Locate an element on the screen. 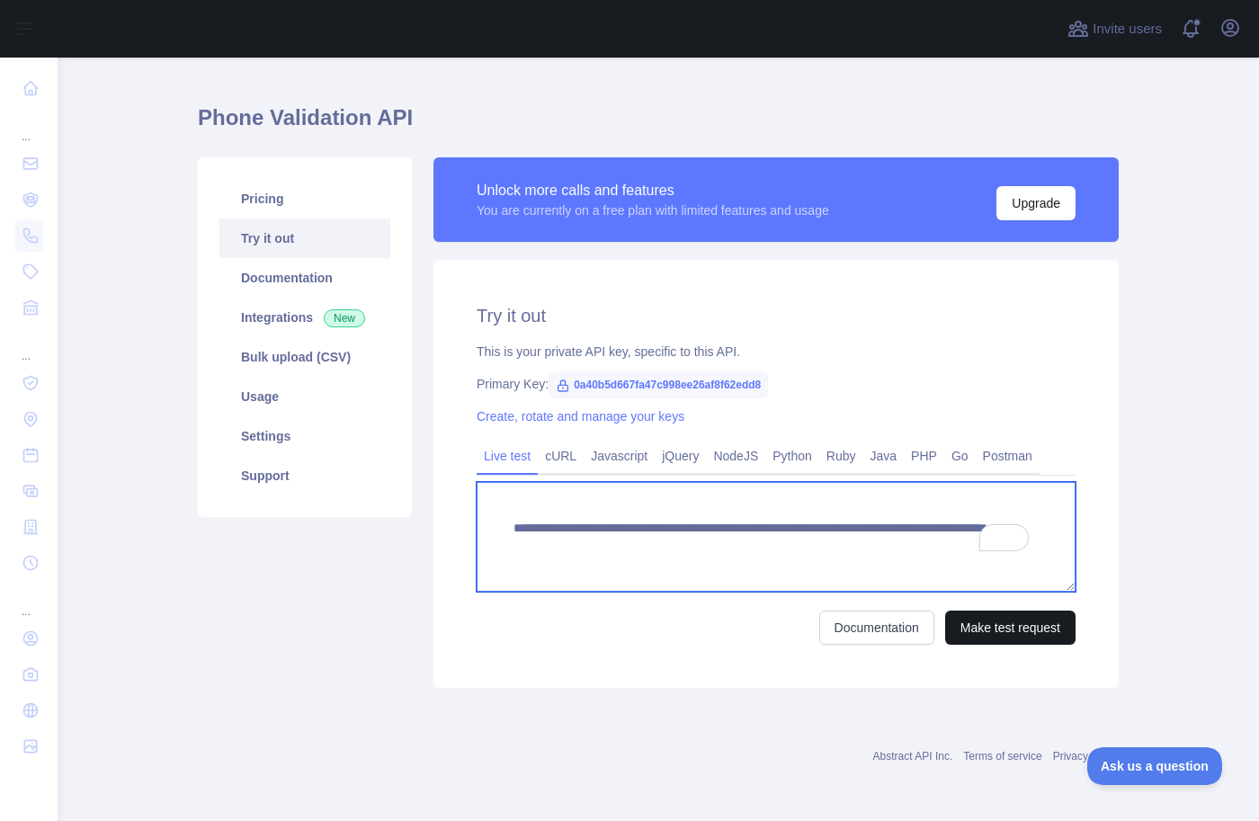  a: jQuery is located at coordinates (680, 456).